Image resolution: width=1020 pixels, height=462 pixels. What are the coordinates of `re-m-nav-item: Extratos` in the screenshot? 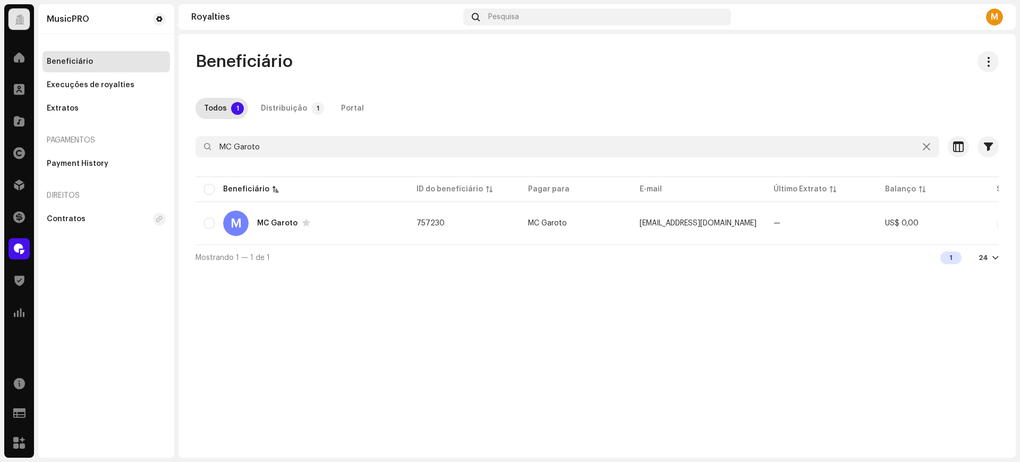 It's located at (106, 108).